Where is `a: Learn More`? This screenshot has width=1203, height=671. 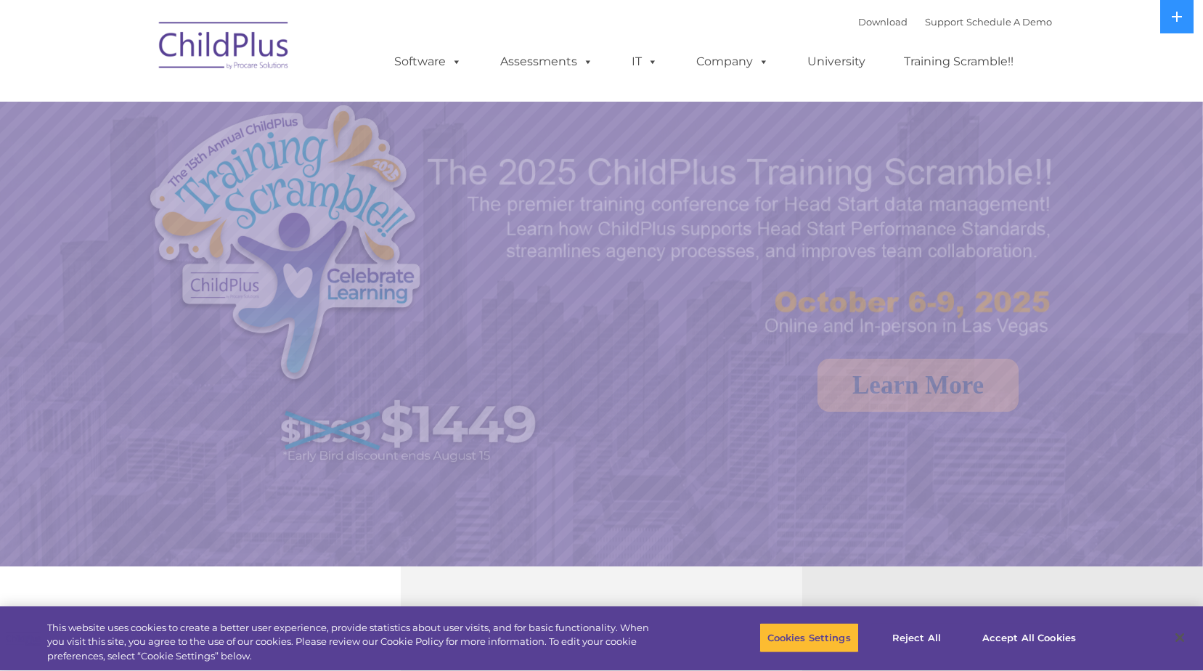
a: Learn More is located at coordinates (918, 385).